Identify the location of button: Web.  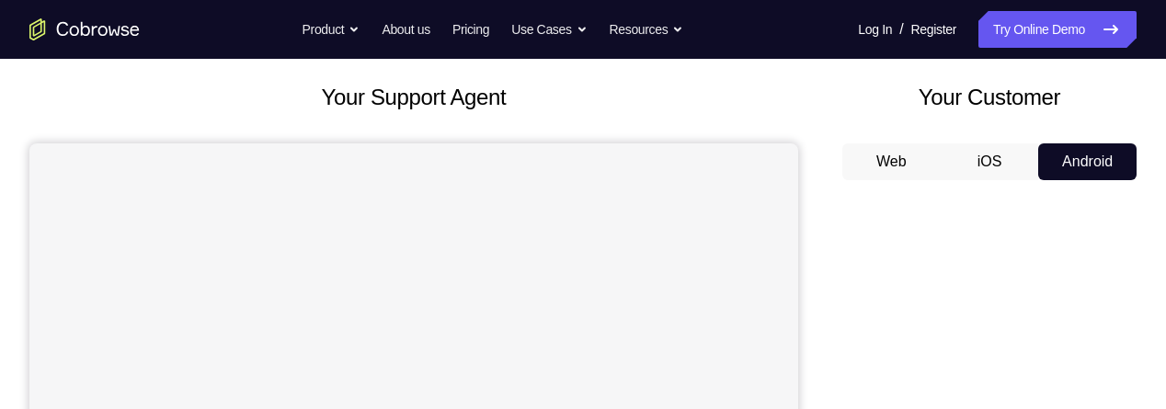
(891, 162).